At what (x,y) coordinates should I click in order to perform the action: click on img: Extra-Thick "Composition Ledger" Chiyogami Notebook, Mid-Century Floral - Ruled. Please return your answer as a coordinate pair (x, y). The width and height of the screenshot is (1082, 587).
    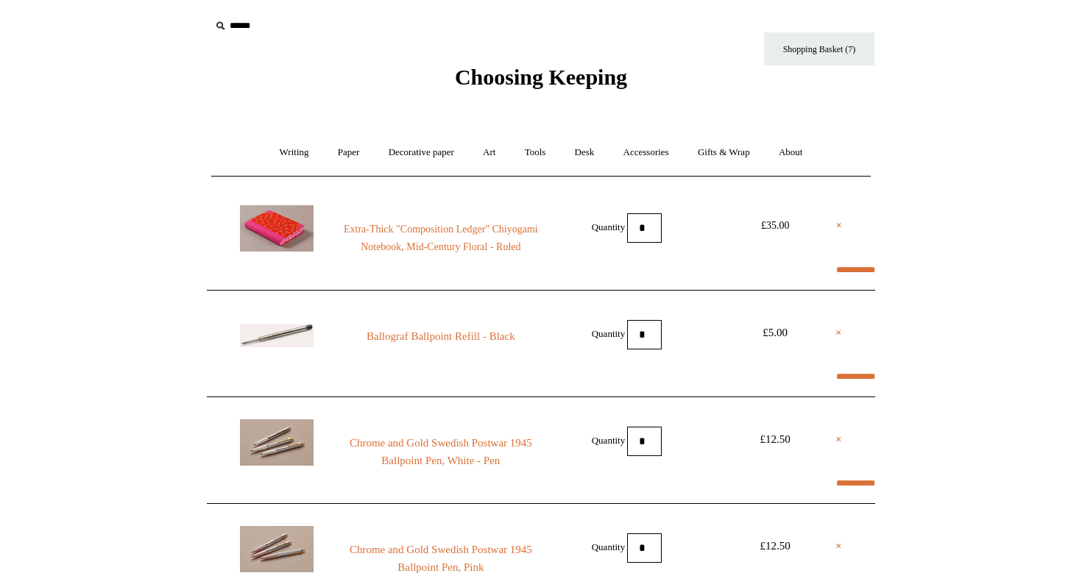
    Looking at the image, I should click on (277, 228).